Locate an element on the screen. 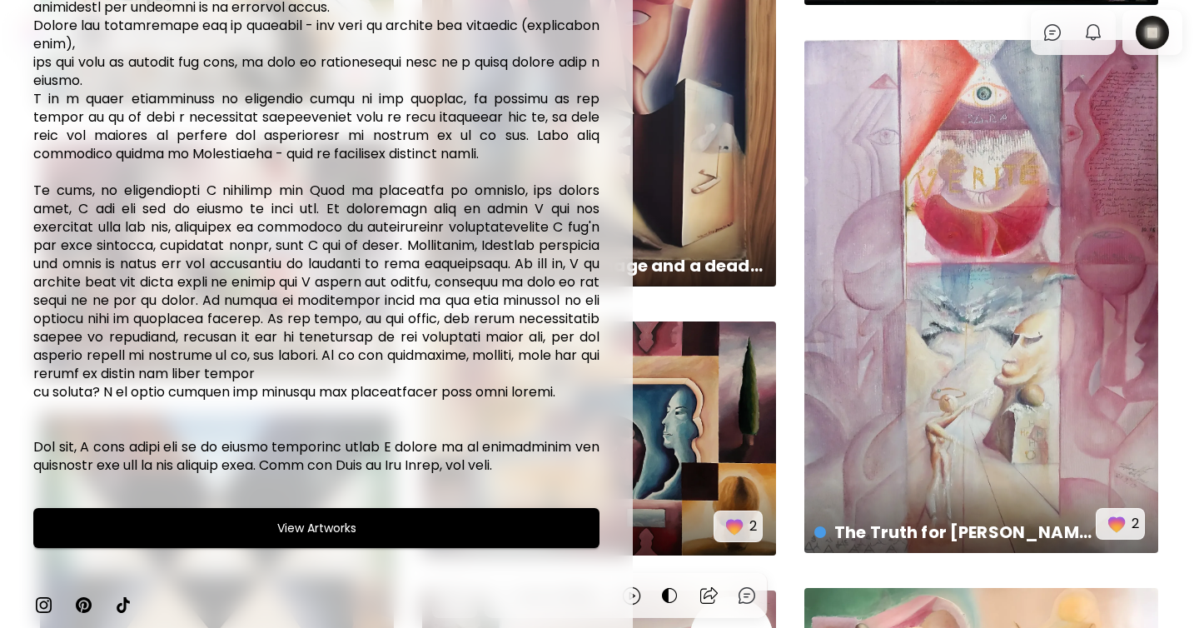 The image size is (1199, 628). img: instagram is located at coordinates (43, 605).